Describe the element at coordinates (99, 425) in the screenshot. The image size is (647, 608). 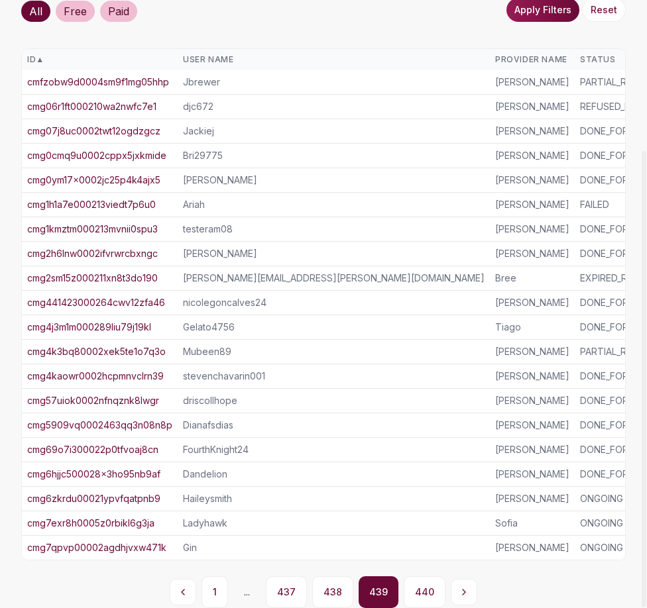
I see `a: cmg5909vq0002463qq3n08n8p` at that location.